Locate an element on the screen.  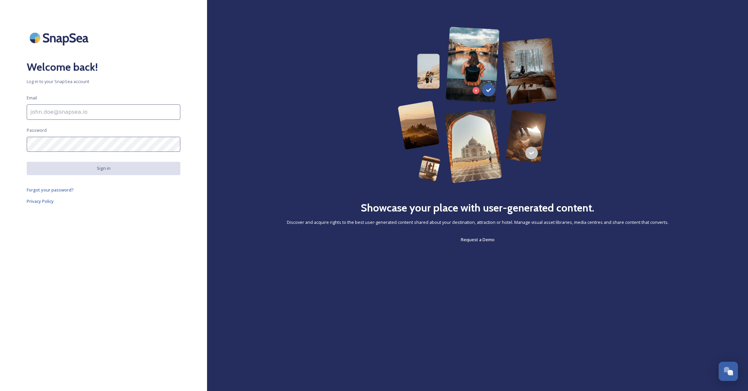
a: Privacy Policy is located at coordinates (103, 201).